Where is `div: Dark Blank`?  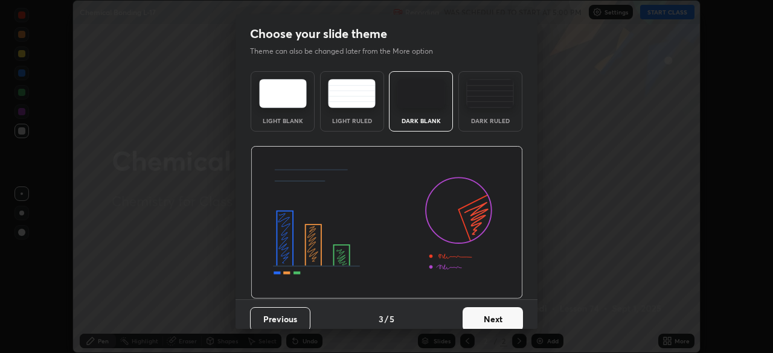
div: Dark Blank is located at coordinates (421, 121).